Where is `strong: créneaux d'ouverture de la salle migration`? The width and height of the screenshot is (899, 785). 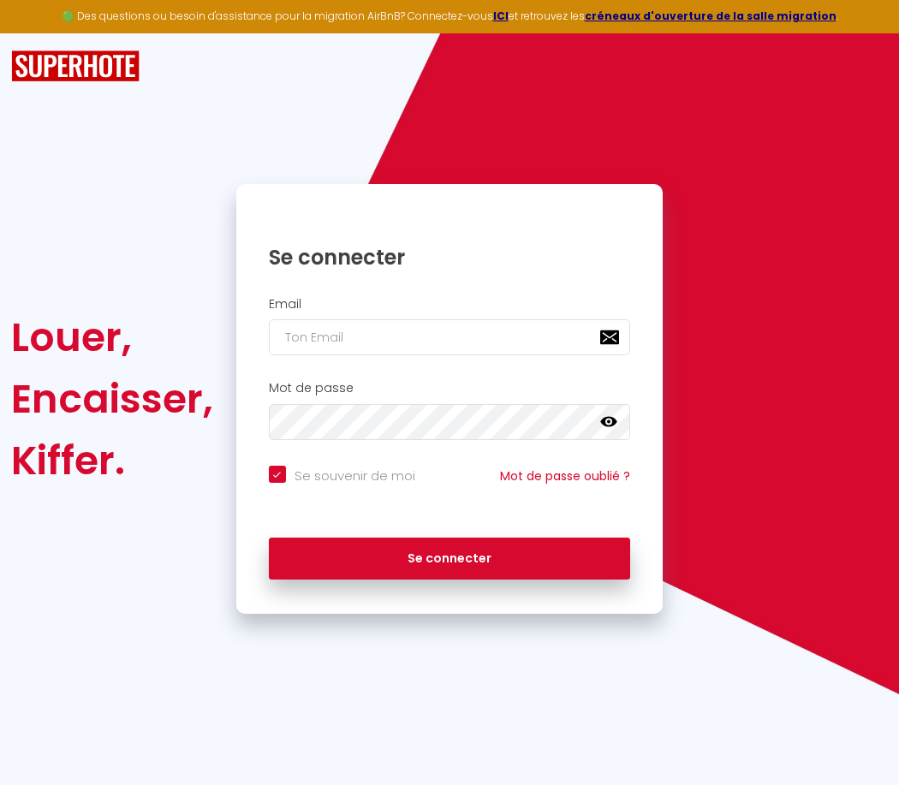 strong: créneaux d'ouverture de la salle migration is located at coordinates (711, 15).